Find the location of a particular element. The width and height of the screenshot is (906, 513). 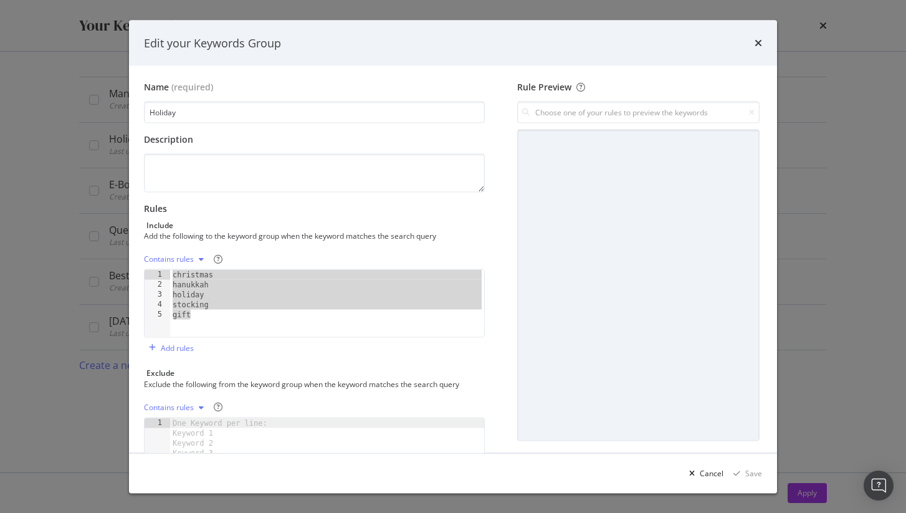

button: Save is located at coordinates (746, 473).